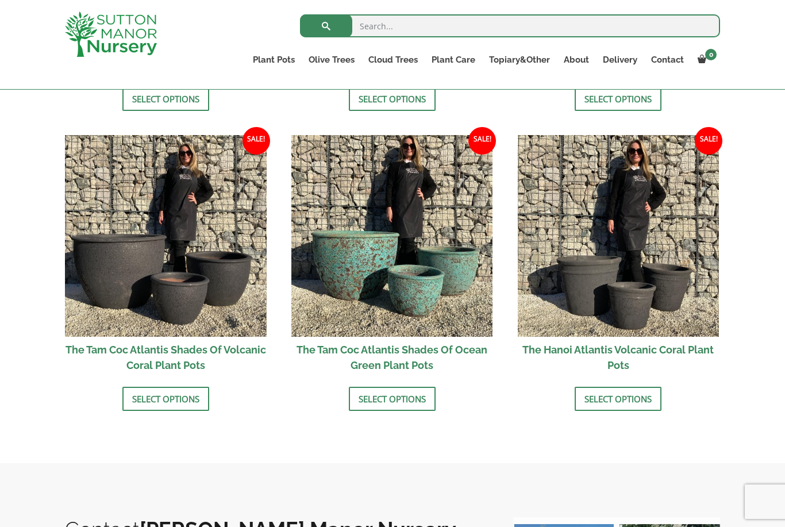 The height and width of the screenshot is (527, 785). What do you see at coordinates (705, 60) in the screenshot?
I see `a: 0` at bounding box center [705, 60].